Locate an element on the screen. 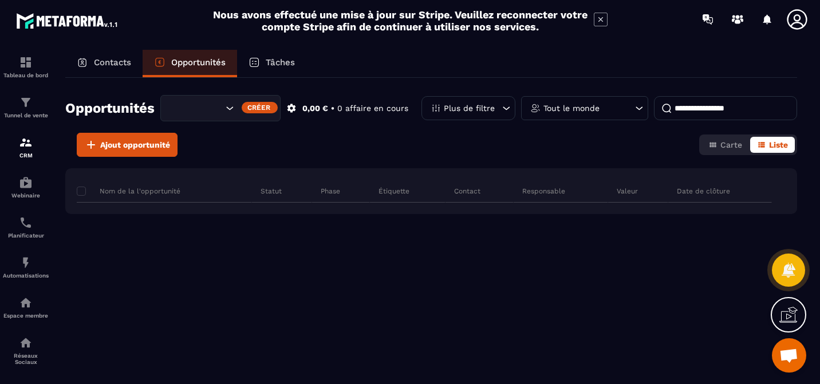 Image resolution: width=820 pixels, height=384 pixels. p: 0 affaire en cours is located at coordinates (373, 108).